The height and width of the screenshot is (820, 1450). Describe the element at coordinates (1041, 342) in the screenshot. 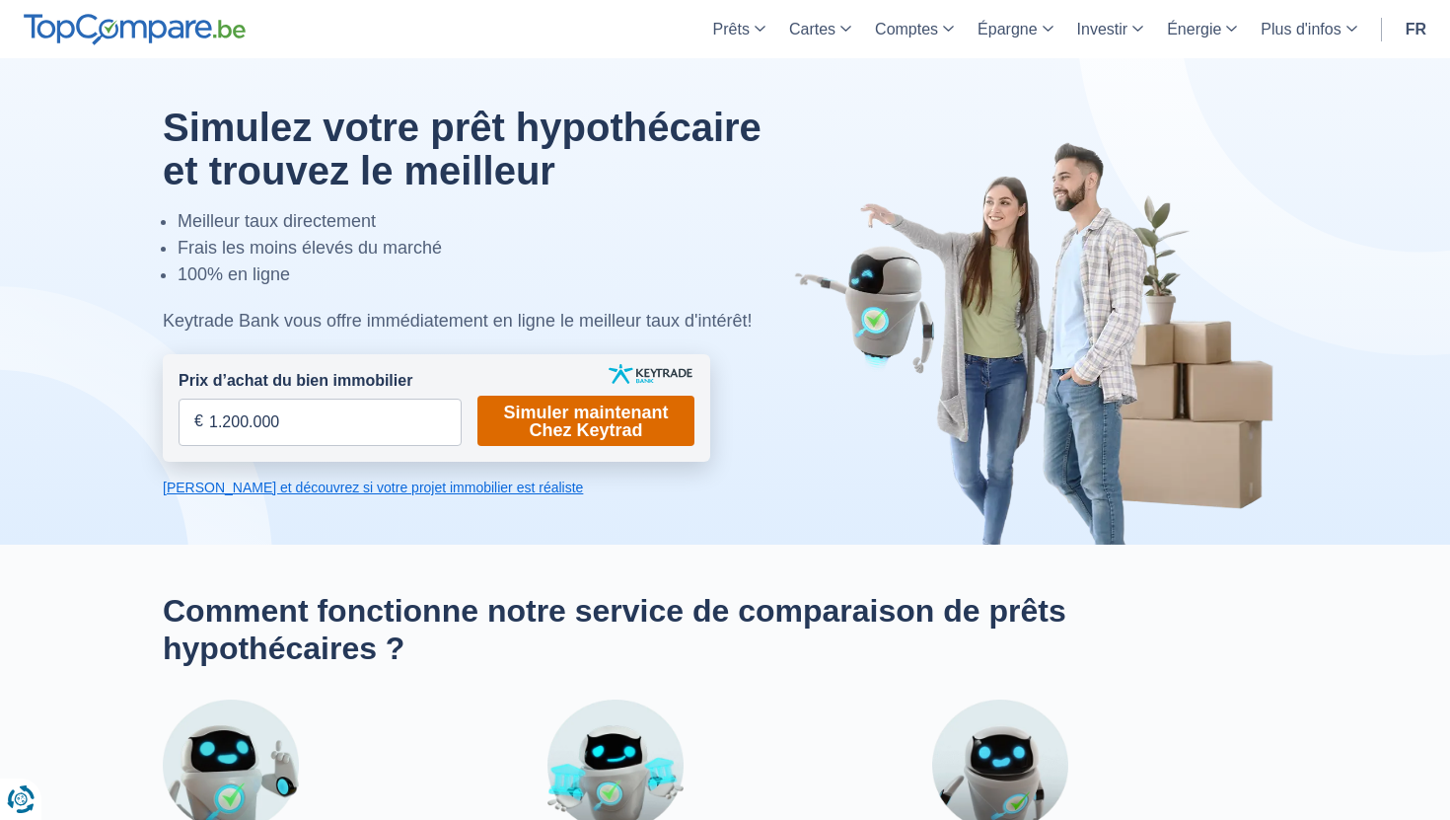

I see `img: image-hero` at that location.